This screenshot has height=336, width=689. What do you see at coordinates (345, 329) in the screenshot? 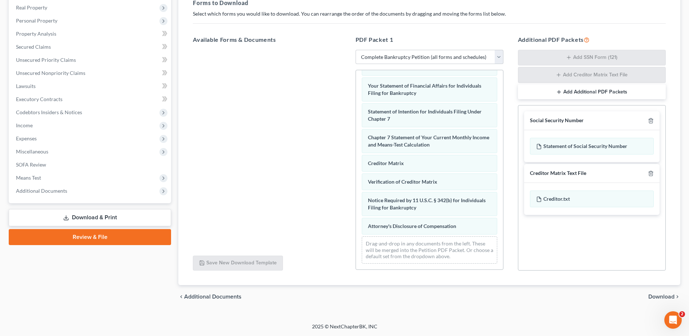
I see `div: 2025 © NextChapterBK, INC` at bounding box center [345, 329].